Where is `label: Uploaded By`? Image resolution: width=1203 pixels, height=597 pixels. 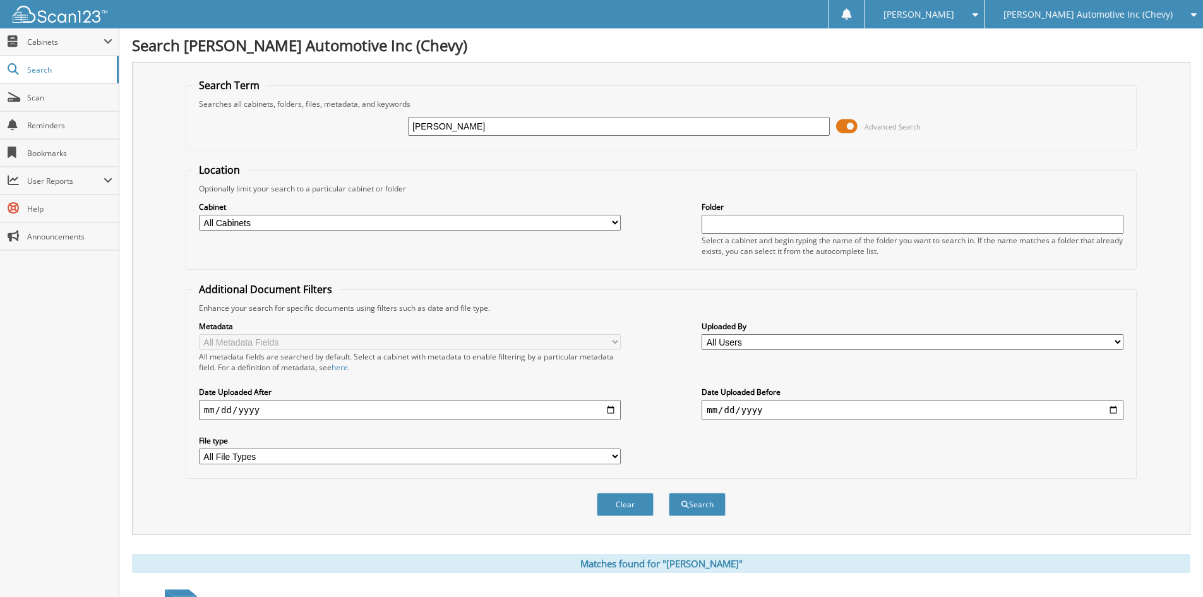
label: Uploaded By is located at coordinates (913, 326).